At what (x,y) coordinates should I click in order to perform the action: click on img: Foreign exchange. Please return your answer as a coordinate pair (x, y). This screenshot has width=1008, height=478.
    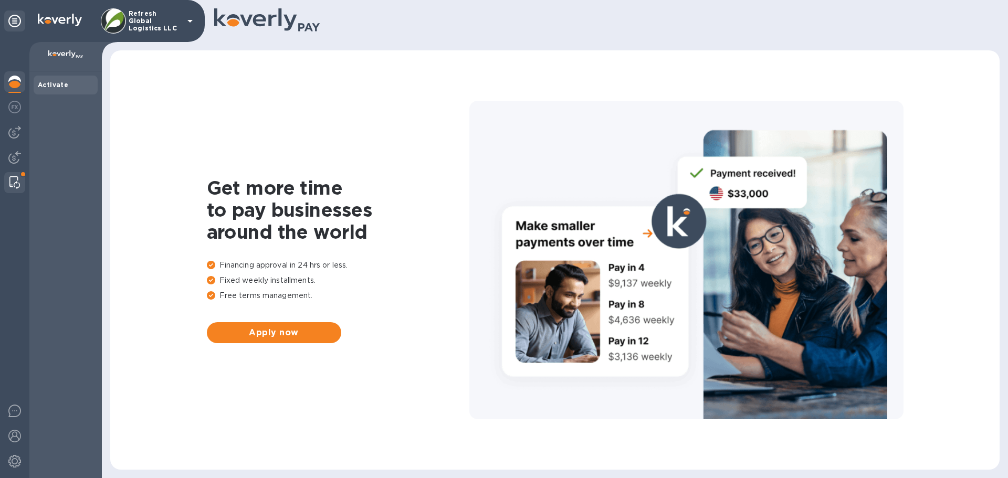
    Looking at the image, I should click on (15, 107).